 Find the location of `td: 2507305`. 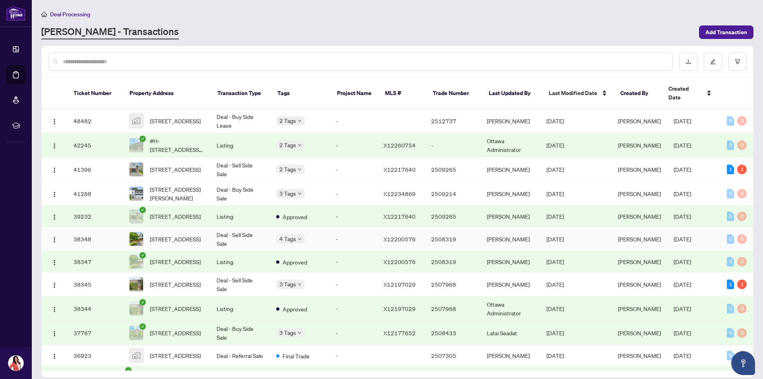

td: 2507305 is located at coordinates (453, 355).